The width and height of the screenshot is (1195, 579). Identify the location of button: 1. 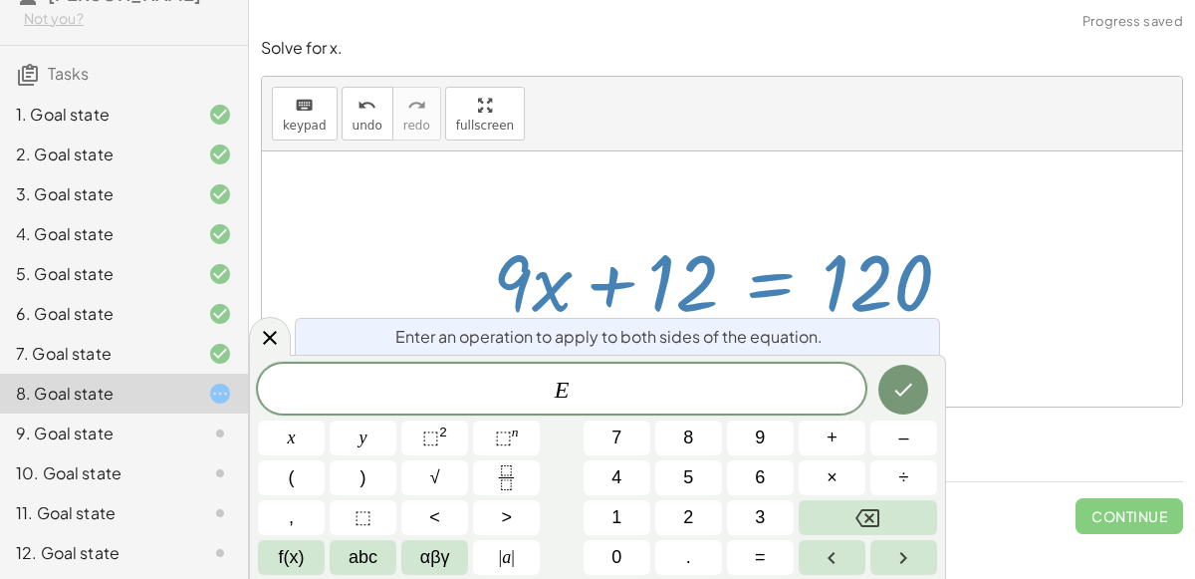
(616, 517).